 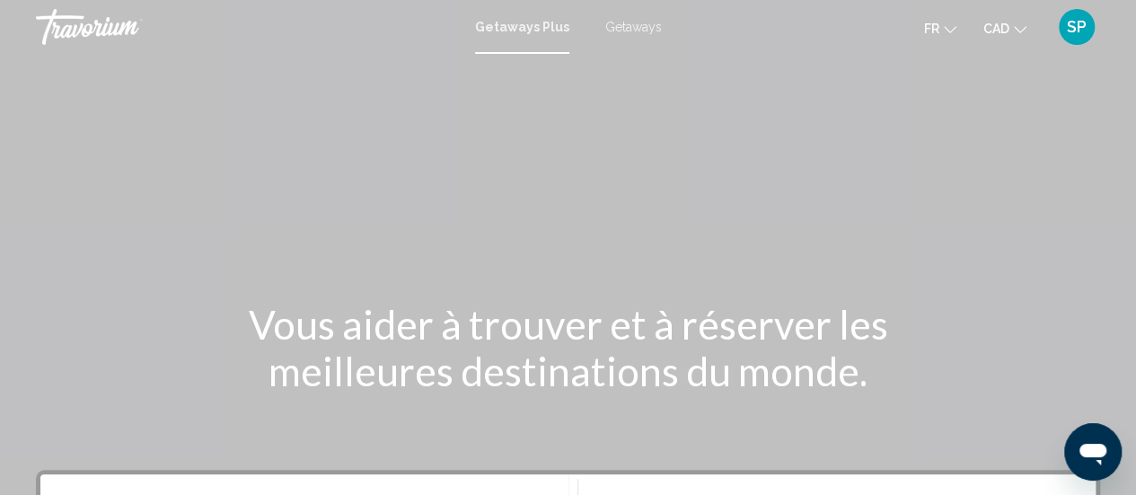 I want to click on span: Getaways, so click(x=633, y=27).